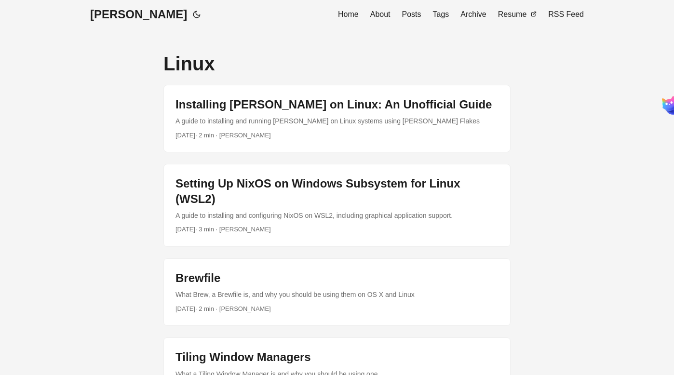  I want to click on span: Home, so click(348, 14).